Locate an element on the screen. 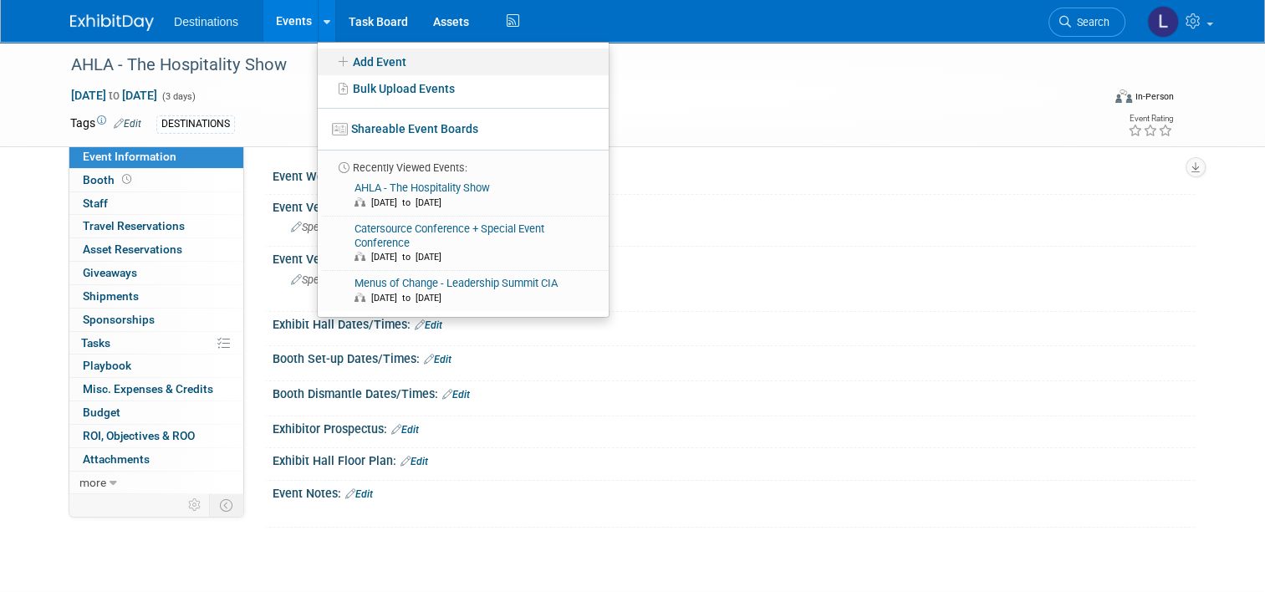  img: seventboard-3.png is located at coordinates (339, 129).